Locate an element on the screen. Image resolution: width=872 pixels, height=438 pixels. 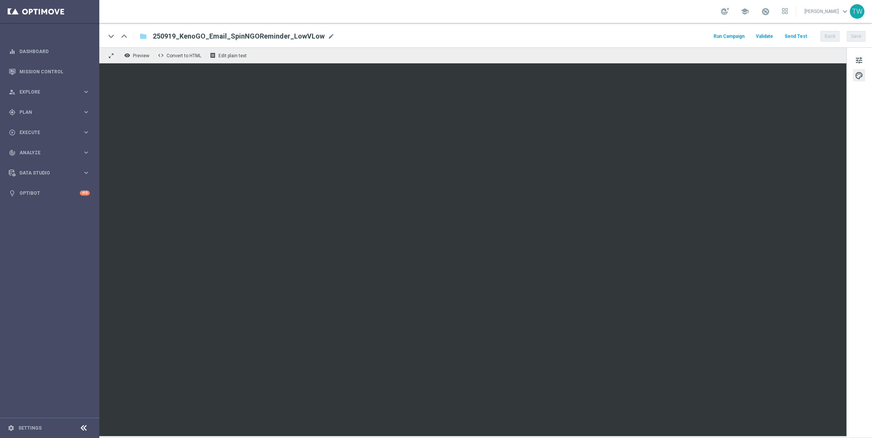
div: track_changes Analyze keyboard_arrow_right is located at coordinates (49, 153).